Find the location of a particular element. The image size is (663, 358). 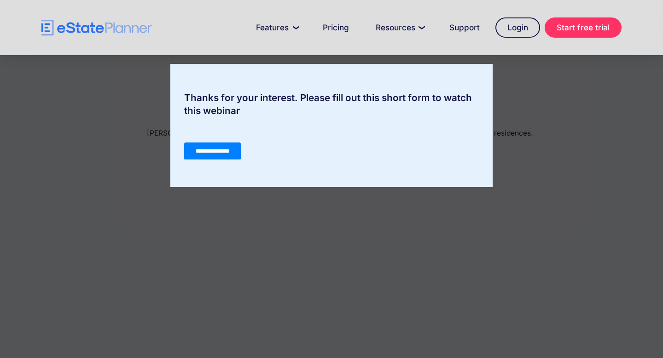

a: Pricing is located at coordinates (335, 28).